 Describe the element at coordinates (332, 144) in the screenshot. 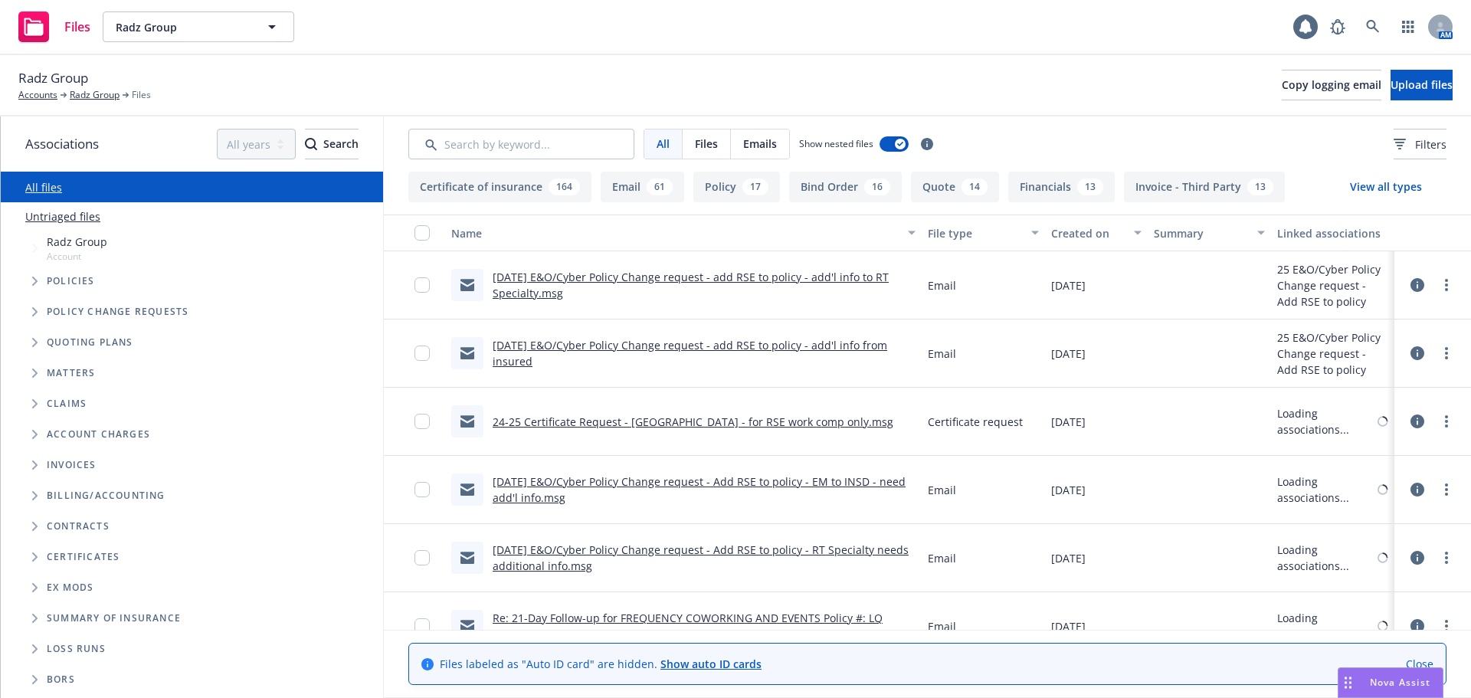

I see `div: Search` at that location.